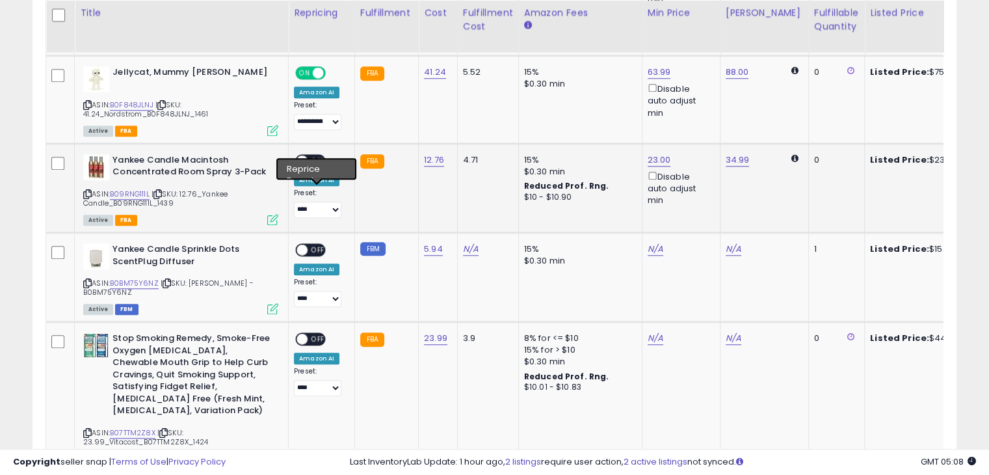 The width and height of the screenshot is (989, 475). What do you see at coordinates (96, 79) in the screenshot?
I see `img: 31toc5BMi-L._SL40_.jpg` at bounding box center [96, 79].